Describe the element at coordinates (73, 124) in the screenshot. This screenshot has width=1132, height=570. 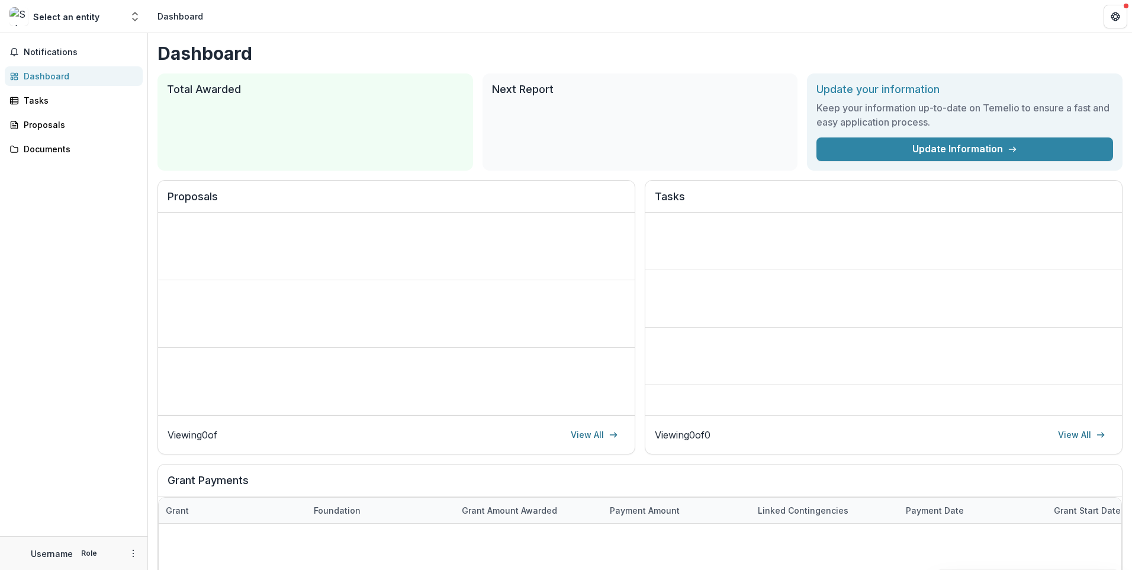
I see `a: Proposals` at that location.